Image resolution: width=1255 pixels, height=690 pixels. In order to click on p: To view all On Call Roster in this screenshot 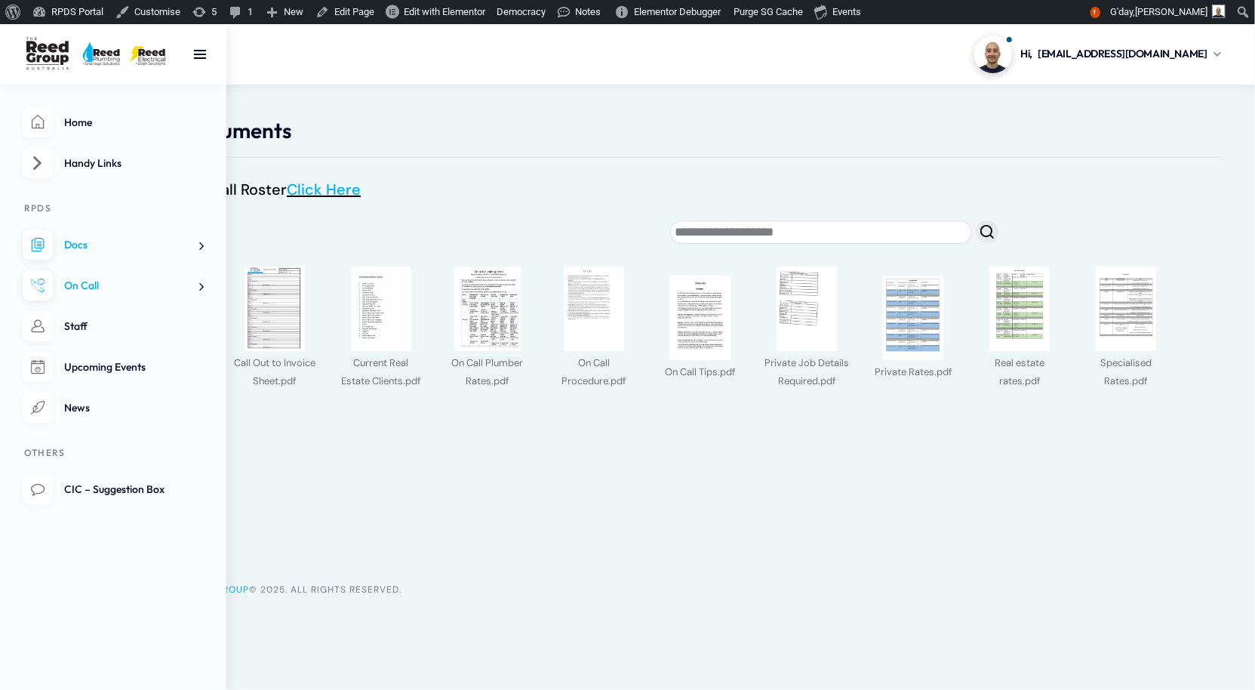, I will do `click(665, 189)`.